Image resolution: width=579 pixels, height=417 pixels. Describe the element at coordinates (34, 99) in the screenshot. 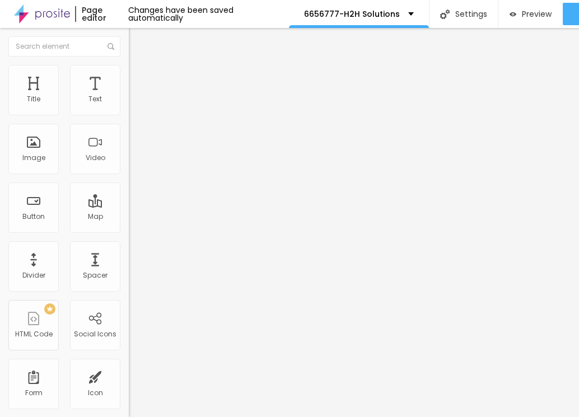

I see `div: Title` at that location.